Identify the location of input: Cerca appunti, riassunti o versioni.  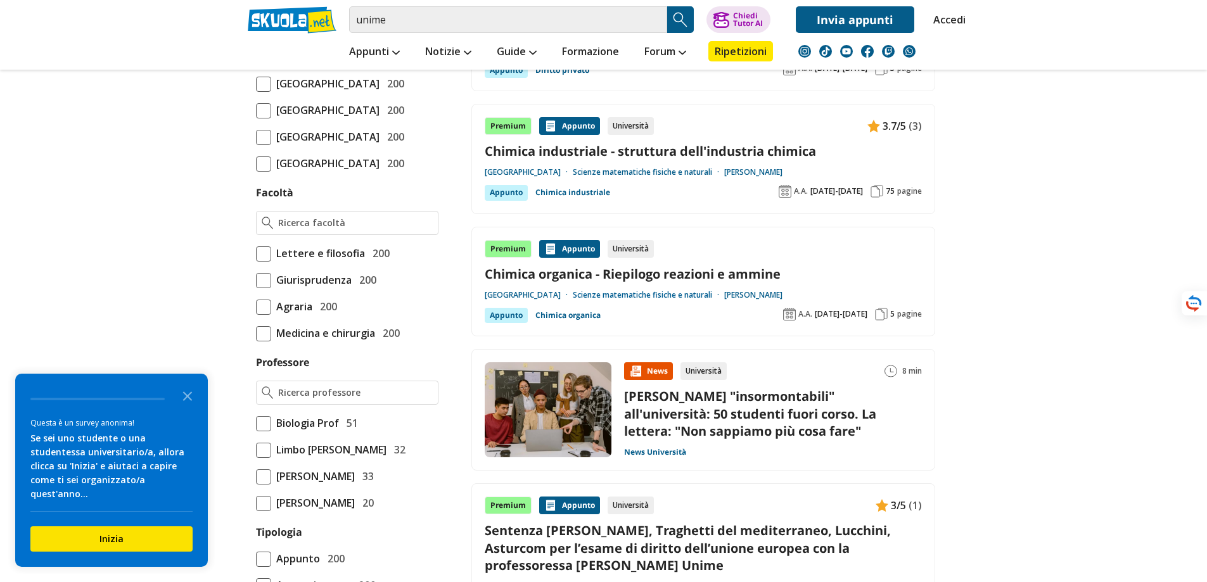
(508, 20).